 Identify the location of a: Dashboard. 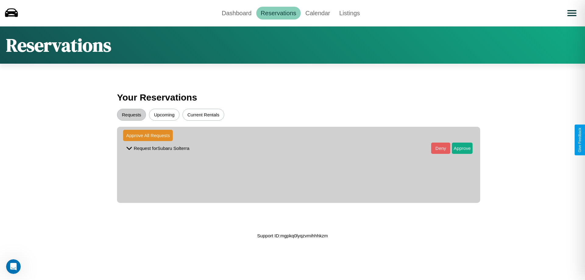
(237, 13).